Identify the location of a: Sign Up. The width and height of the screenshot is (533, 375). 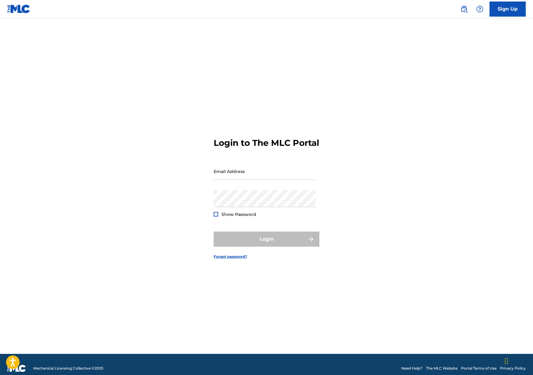
(508, 9).